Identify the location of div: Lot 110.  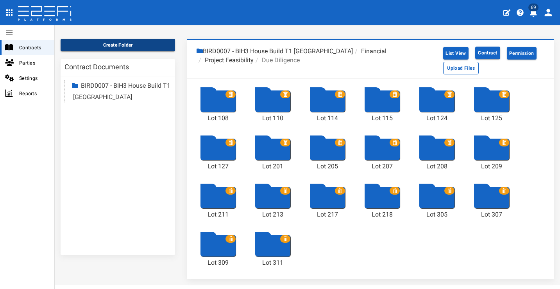
(273, 118).